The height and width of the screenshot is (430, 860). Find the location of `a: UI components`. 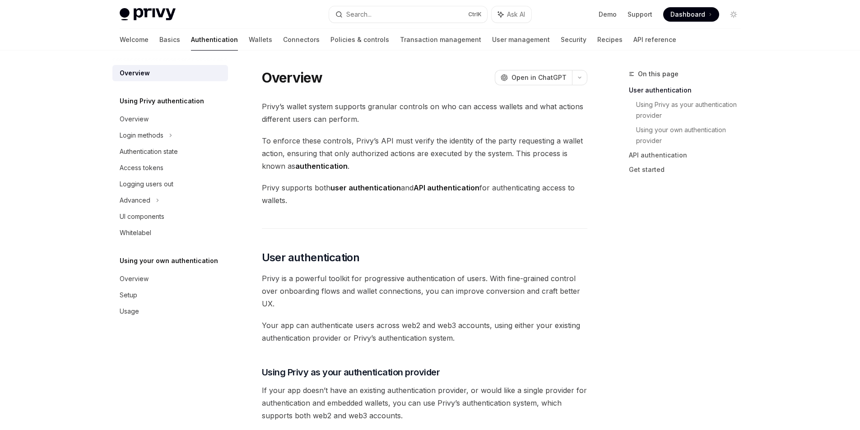

a: UI components is located at coordinates (170, 217).